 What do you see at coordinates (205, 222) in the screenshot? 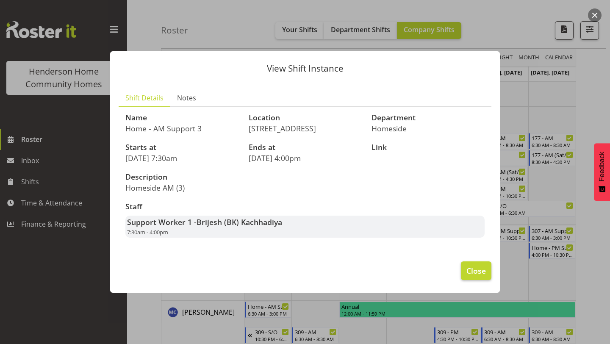
I see `strong: Support Worker 1 -` at bounding box center [205, 222].